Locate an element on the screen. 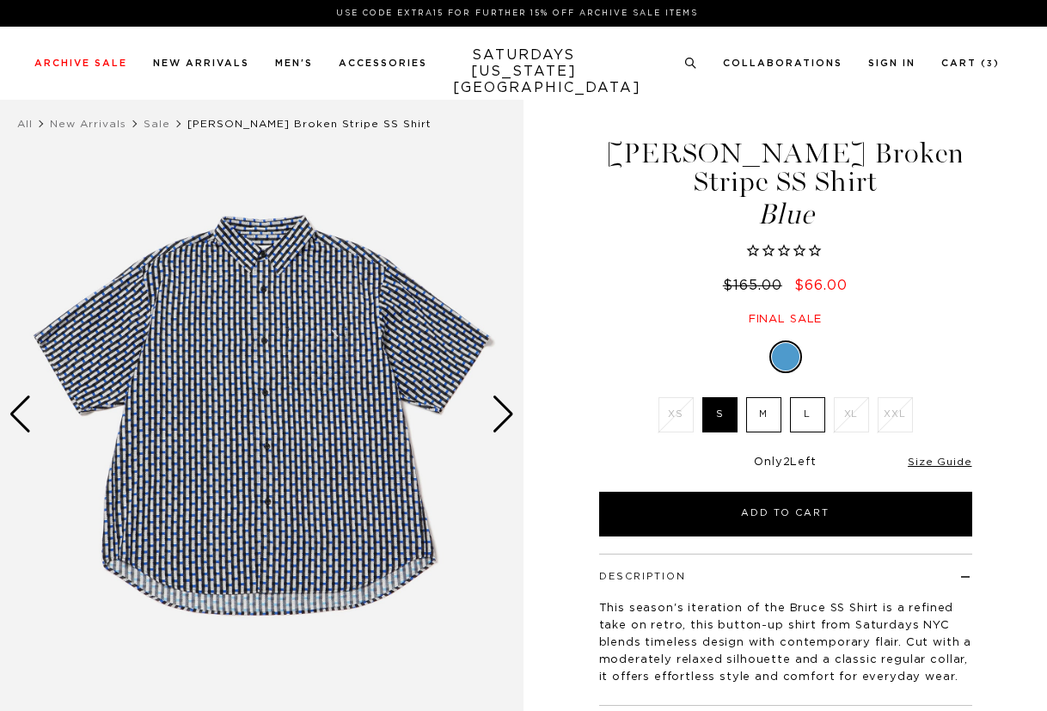  label: S is located at coordinates (720, 415).